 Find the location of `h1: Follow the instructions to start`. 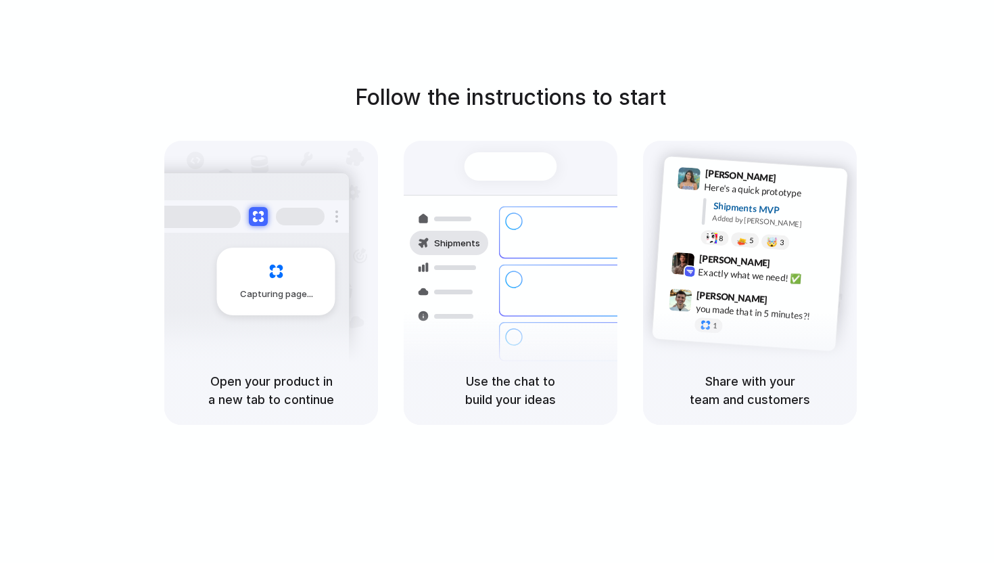

h1: Follow the instructions to start is located at coordinates (511, 97).